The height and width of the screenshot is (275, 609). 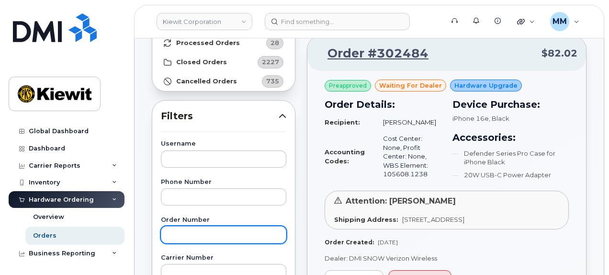 I want to click on span: Preapproved, so click(x=347, y=86).